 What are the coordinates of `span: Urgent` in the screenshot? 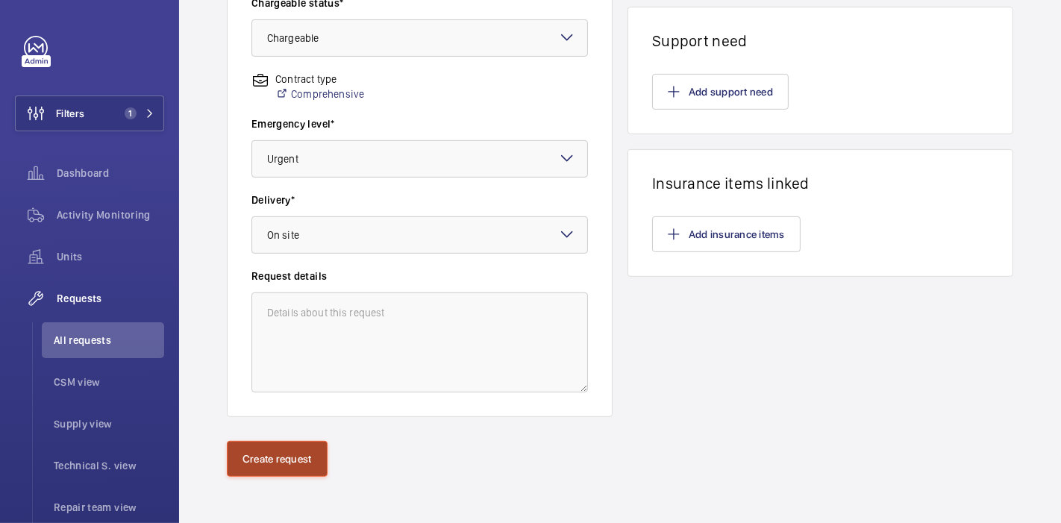 It's located at (283, 159).